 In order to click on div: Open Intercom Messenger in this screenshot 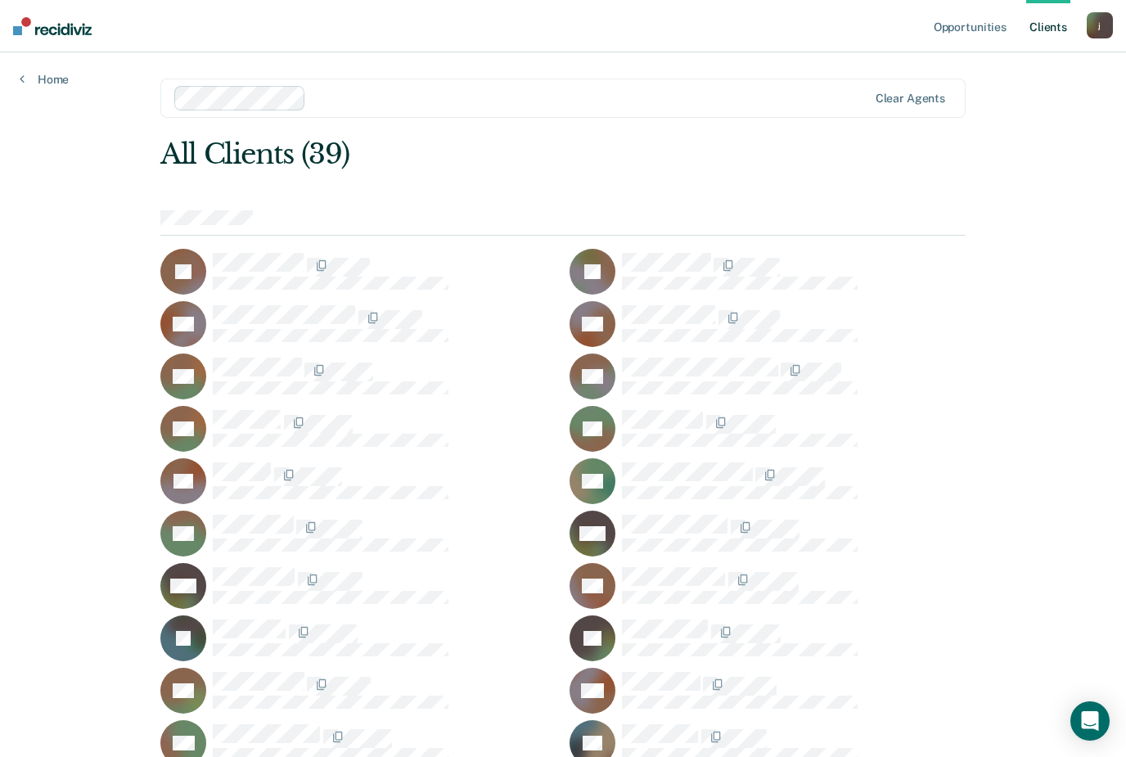, I will do `click(1090, 721)`.